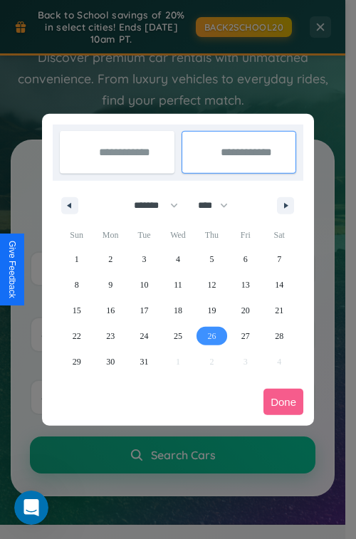  Describe the element at coordinates (177, 235) in the screenshot. I see `span: Wed` at that location.